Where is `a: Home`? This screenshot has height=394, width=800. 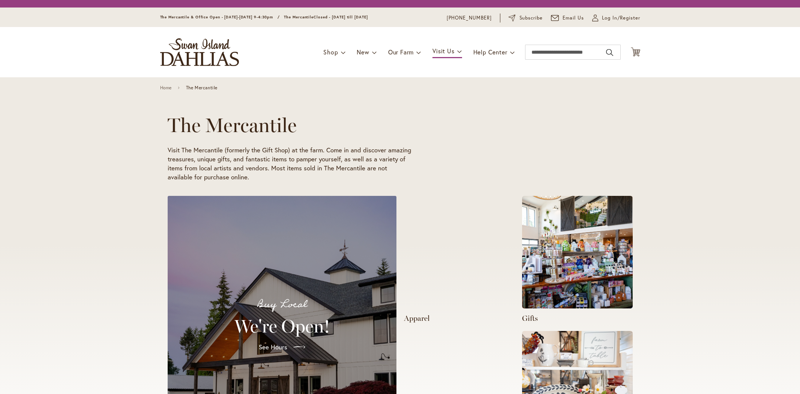
a: Home is located at coordinates (166, 88).